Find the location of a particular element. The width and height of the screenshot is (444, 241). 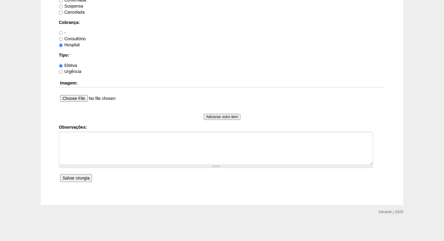

th: Imagem: is located at coordinates (222, 83).